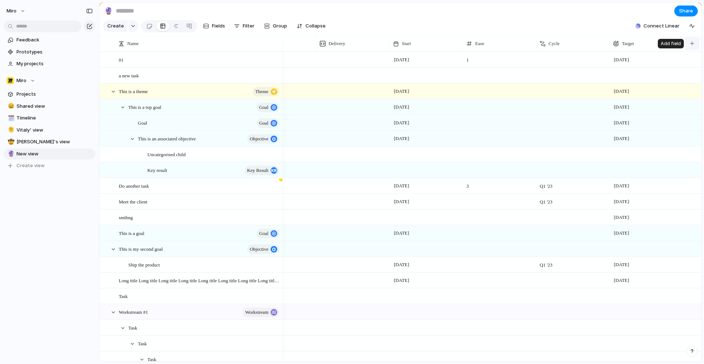  I want to click on span: This is a top goal, so click(145, 107).